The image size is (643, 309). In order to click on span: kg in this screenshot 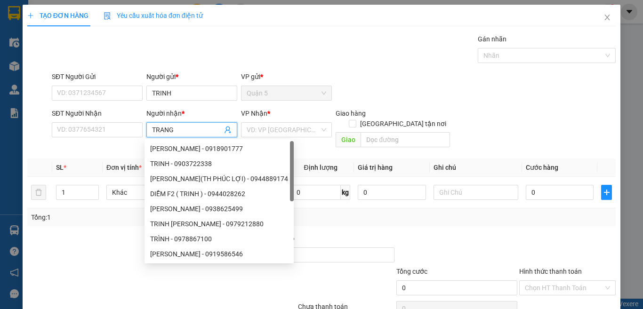, I will do `click(346, 193)`.